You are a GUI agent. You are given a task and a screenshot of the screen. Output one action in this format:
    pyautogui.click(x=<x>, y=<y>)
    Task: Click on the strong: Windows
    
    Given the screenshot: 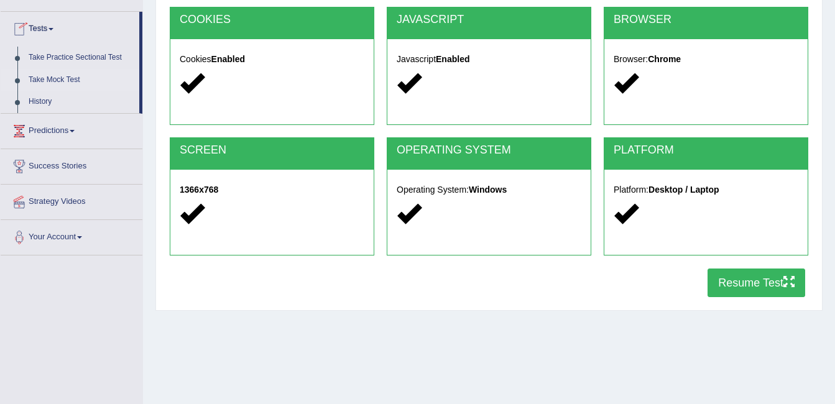 What is the action you would take?
    pyautogui.click(x=487, y=190)
    